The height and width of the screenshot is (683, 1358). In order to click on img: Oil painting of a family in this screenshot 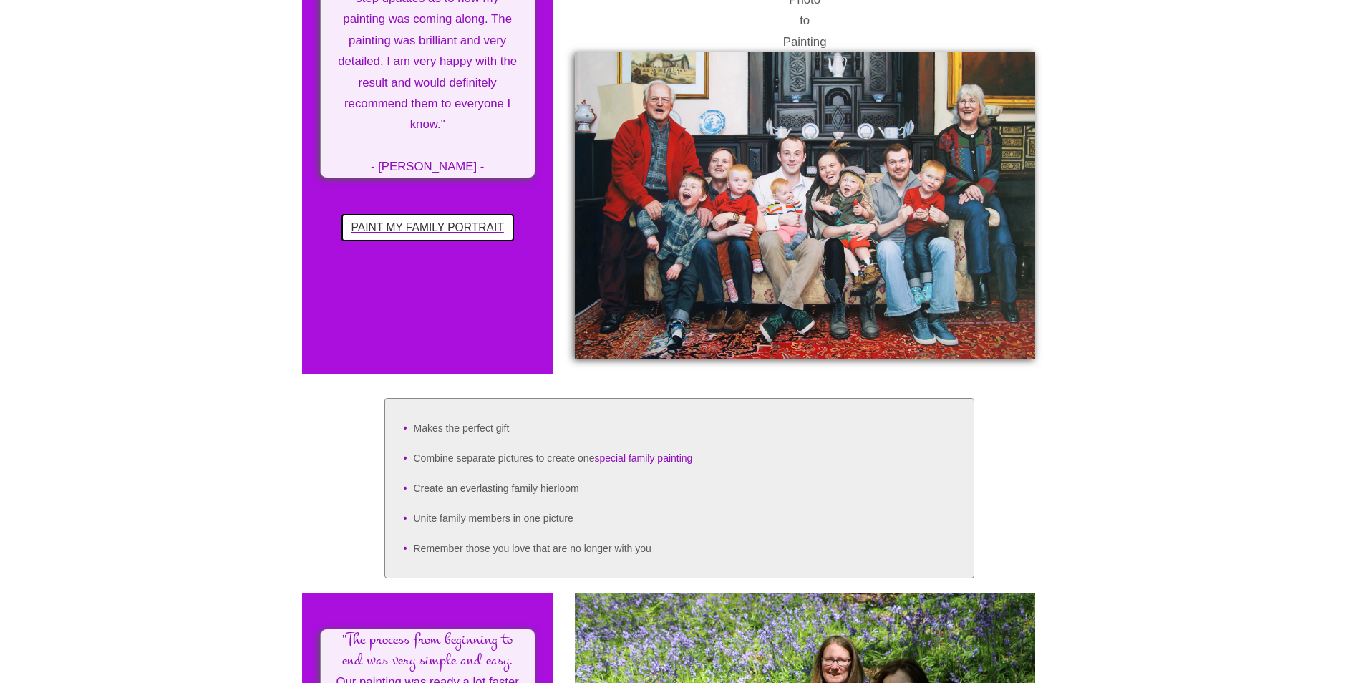, I will do `click(805, 205)`.